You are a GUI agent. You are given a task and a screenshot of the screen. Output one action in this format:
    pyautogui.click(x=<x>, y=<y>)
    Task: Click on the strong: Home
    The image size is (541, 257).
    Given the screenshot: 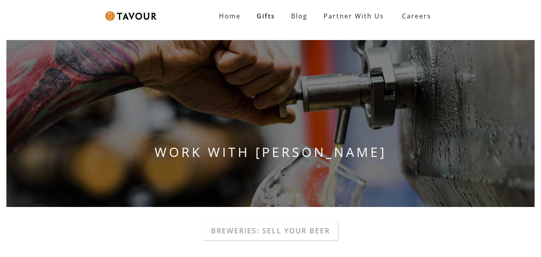 What is the action you would take?
    pyautogui.click(x=230, y=16)
    